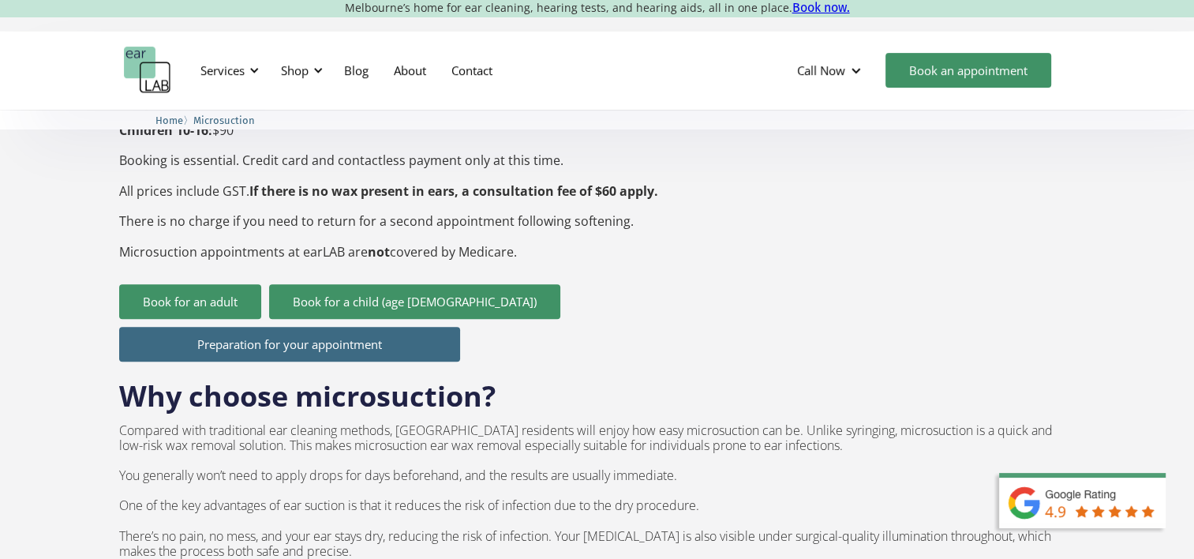 The image size is (1194, 559). What do you see at coordinates (409, 70) in the screenshot?
I see `a: About` at bounding box center [409, 70].